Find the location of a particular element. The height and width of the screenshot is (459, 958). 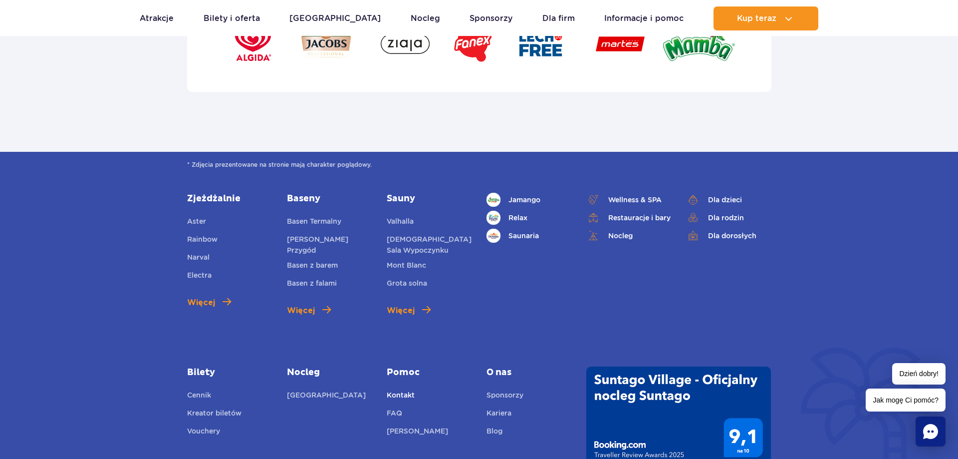

a: Jamango is located at coordinates (529, 200).